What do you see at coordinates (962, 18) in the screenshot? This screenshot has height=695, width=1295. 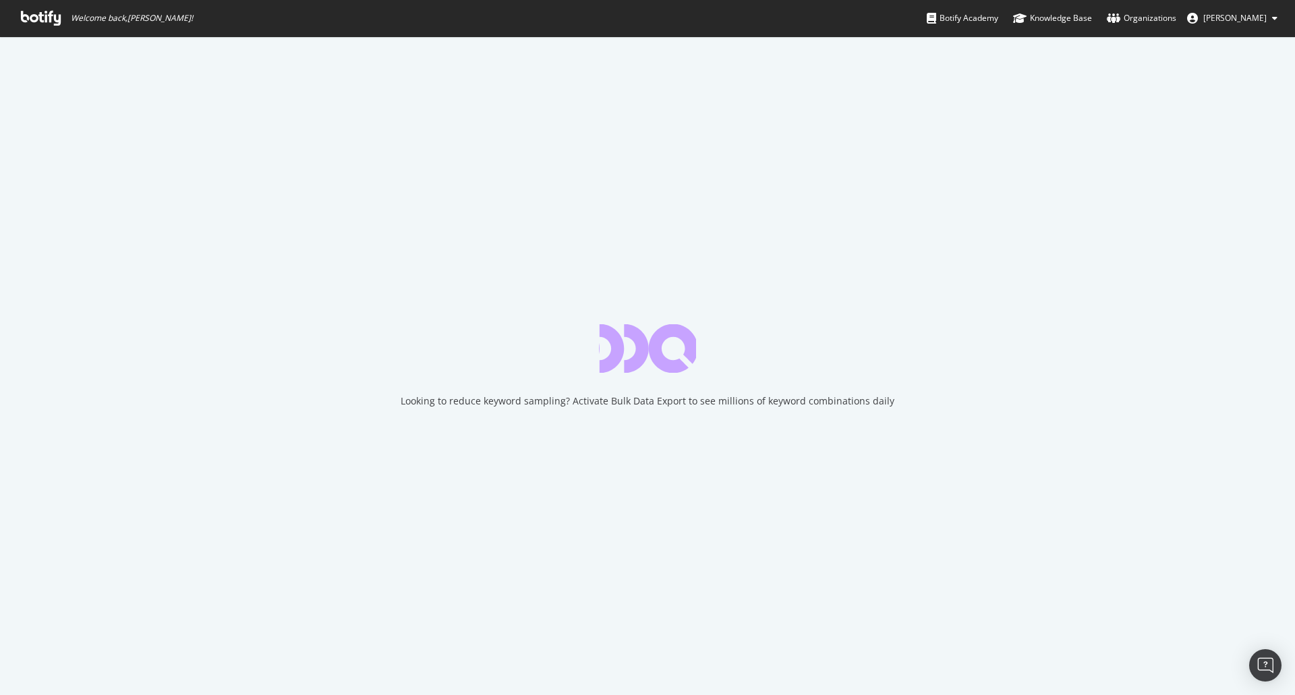 I see `div: Botify Academy` at bounding box center [962, 18].